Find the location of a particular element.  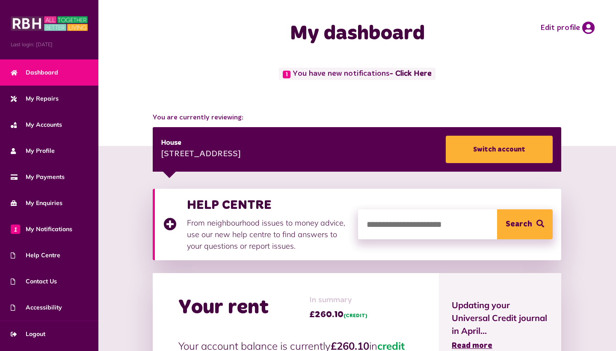

span: Accessibility is located at coordinates (36, 307).